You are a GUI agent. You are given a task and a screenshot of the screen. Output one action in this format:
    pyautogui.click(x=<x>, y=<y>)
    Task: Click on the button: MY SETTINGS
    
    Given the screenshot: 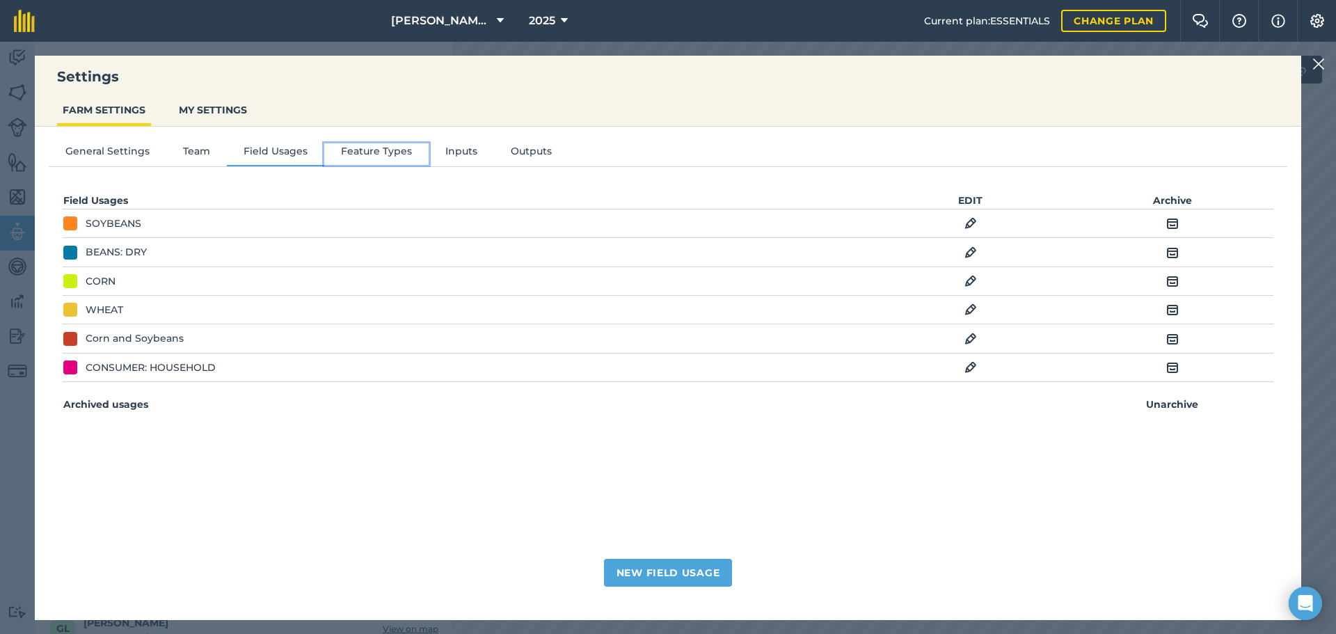 What is the action you would take?
    pyautogui.click(x=213, y=110)
    